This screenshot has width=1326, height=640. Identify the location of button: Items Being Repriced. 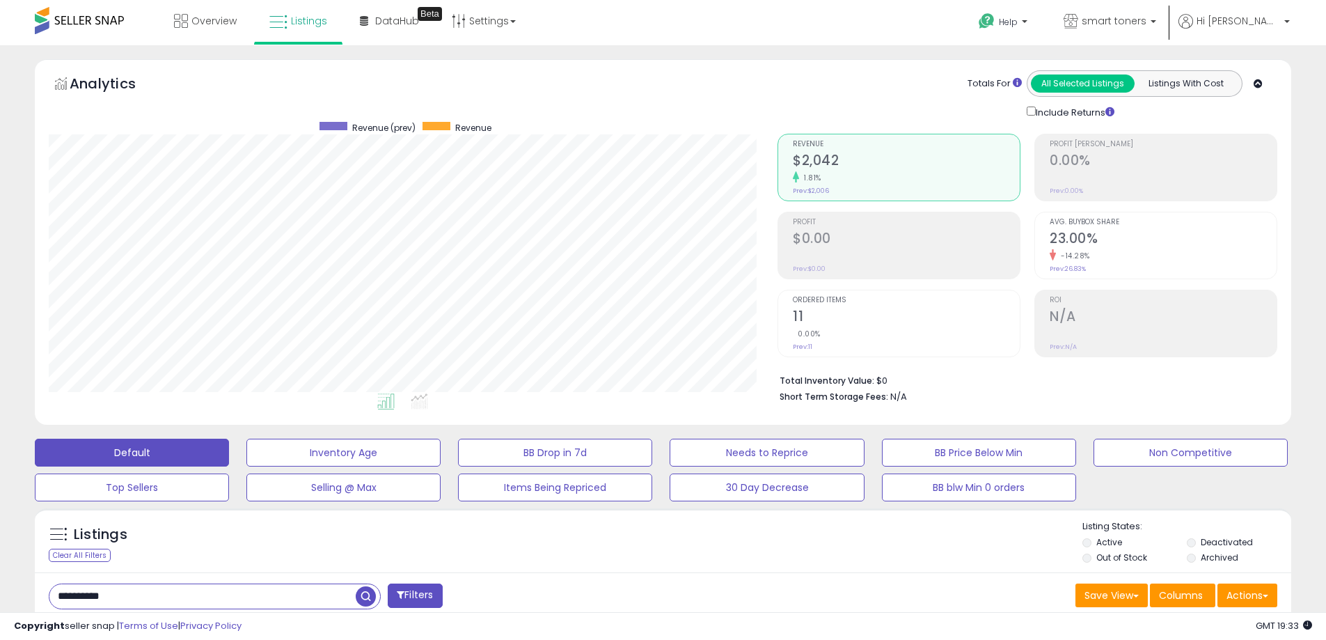
(555, 487).